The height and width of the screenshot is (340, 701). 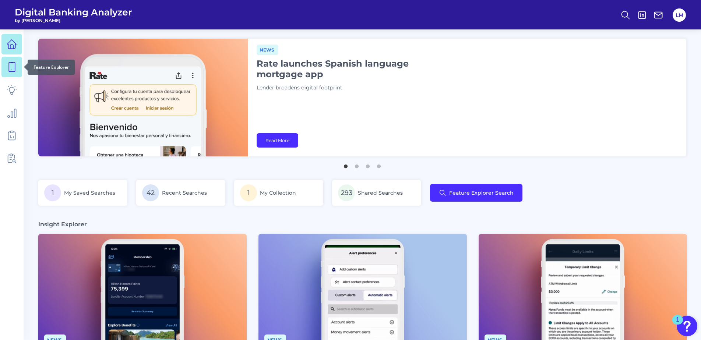 What do you see at coordinates (89, 193) in the screenshot?
I see `span: My Saved Searches` at bounding box center [89, 193].